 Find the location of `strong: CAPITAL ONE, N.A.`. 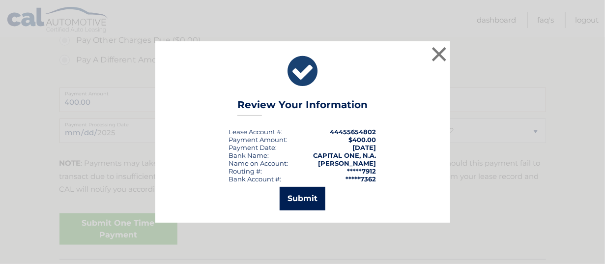

strong: CAPITAL ONE, N.A. is located at coordinates (345, 155).